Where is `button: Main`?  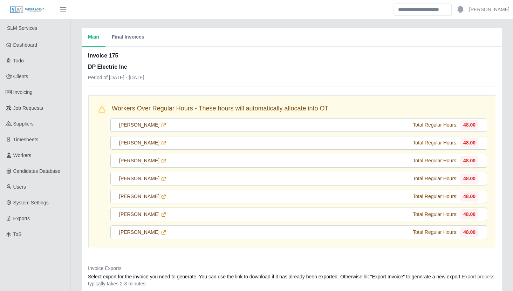
button: Main is located at coordinates (94, 37).